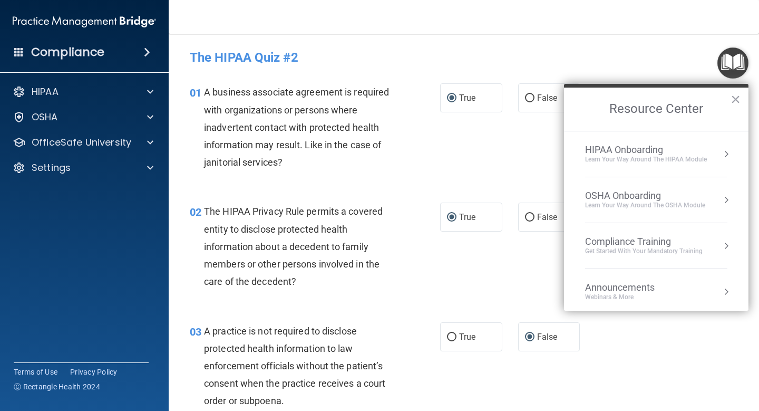 This screenshot has width=759, height=411. Describe the element at coordinates (296, 127) in the screenshot. I see `span: A business associate agreement is required with organizations or persons where inadvertent contac...` at that location.